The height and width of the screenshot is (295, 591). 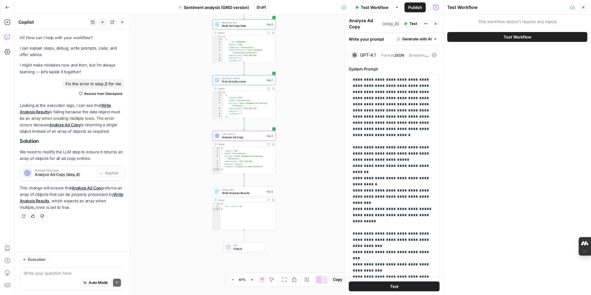 I want to click on span: End, so click(x=247, y=245).